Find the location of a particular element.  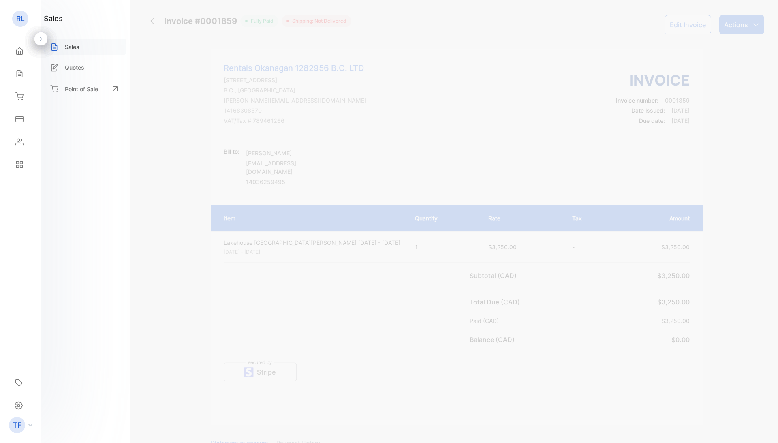

p: Point of Sale is located at coordinates (81, 89).